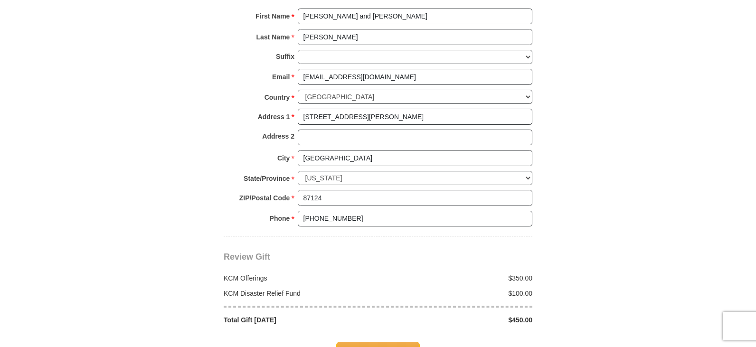  What do you see at coordinates (281, 77) in the screenshot?
I see `strong: Email` at bounding box center [281, 77].